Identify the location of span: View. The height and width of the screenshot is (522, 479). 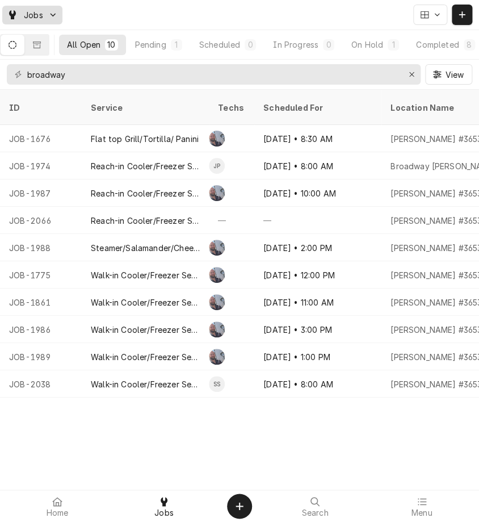
(454, 74).